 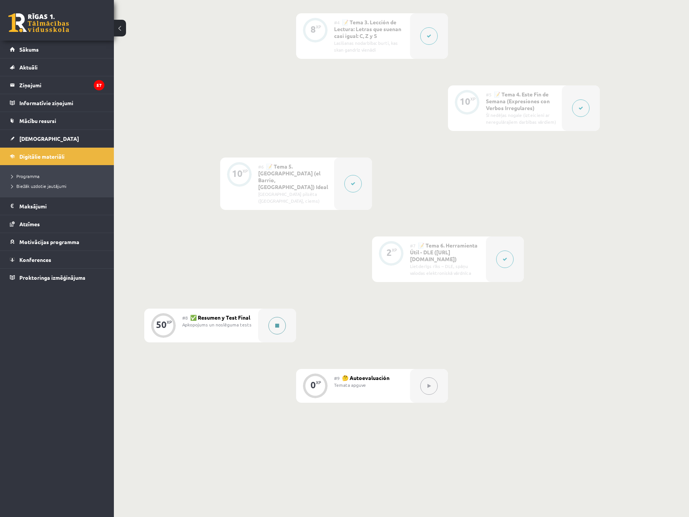 What do you see at coordinates (99, 85) in the screenshot?
I see `i: 57` at bounding box center [99, 85].